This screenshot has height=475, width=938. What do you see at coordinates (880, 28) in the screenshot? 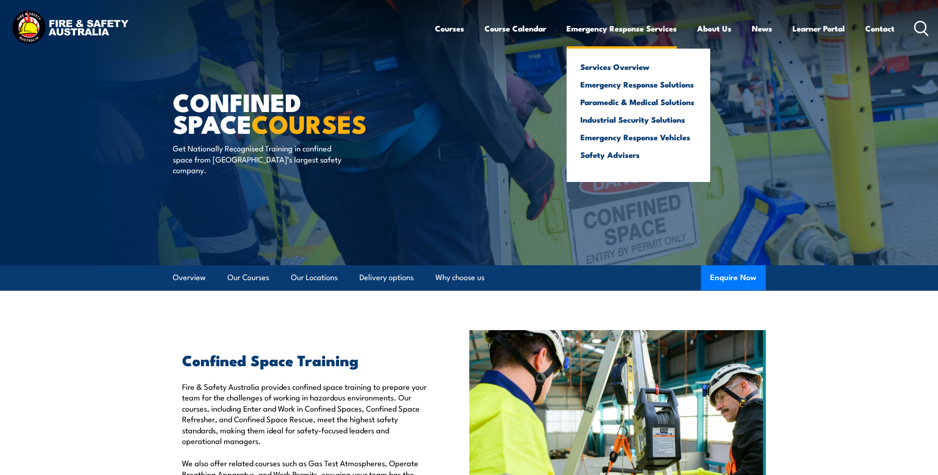
I see `a: Contact` at bounding box center [880, 28].